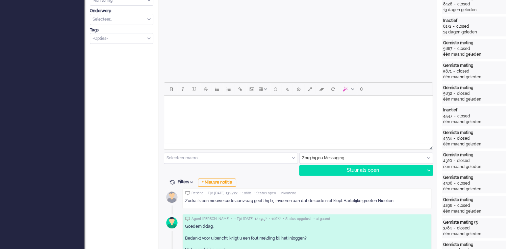 The width and height of the screenshot is (511, 249). I want to click on div: Gemiste meting (3), so click(474, 223).